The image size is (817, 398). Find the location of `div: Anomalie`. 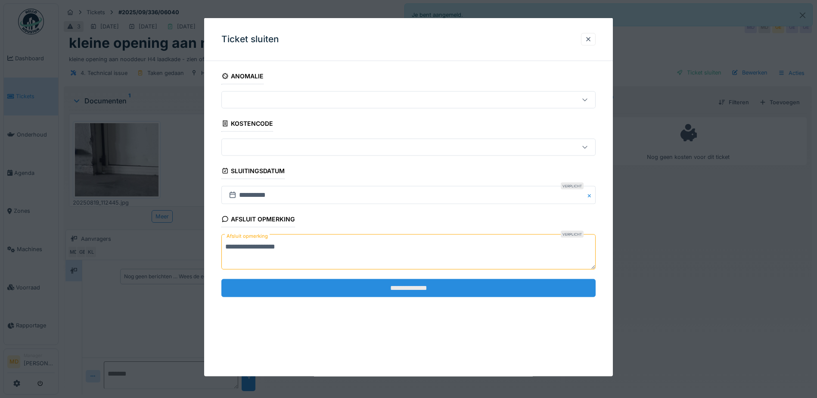

div: Anomalie is located at coordinates (243, 77).